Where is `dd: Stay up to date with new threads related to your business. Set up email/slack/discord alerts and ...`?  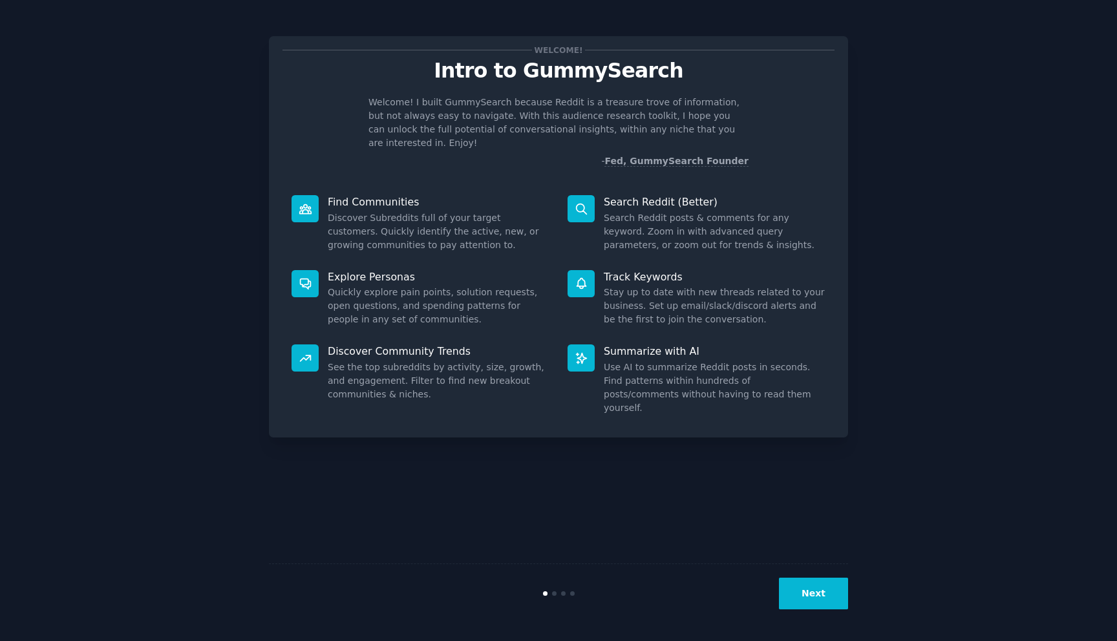
dd: Stay up to date with new threads related to your business. Set up email/slack/discord alerts and ... is located at coordinates (714, 306).